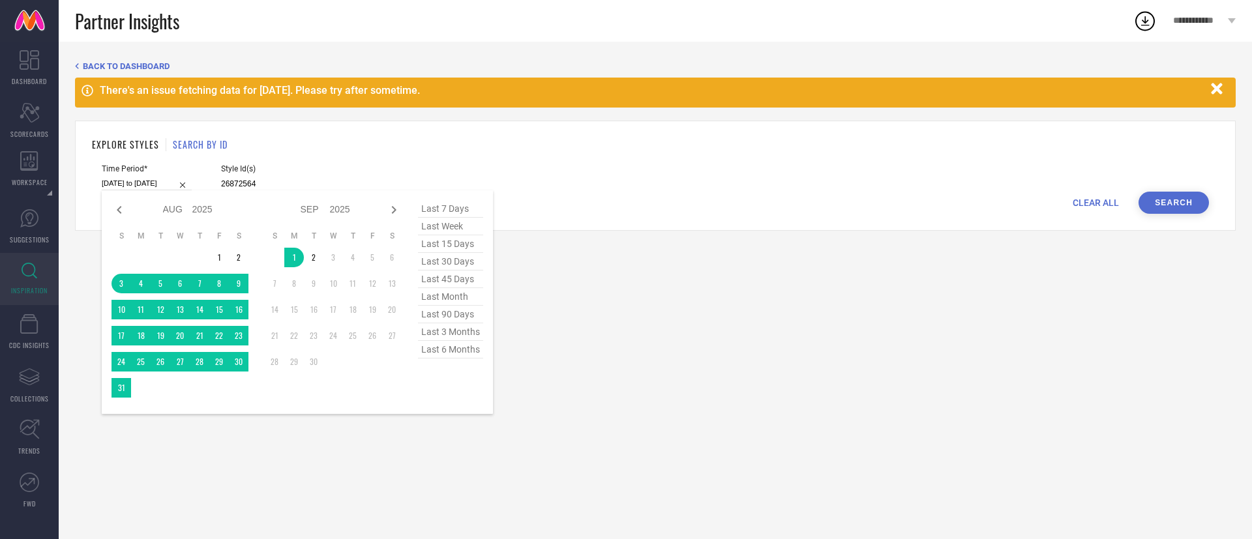  Describe the element at coordinates (294, 284) in the screenshot. I see `td: Mon Sep 08 2025` at that location.